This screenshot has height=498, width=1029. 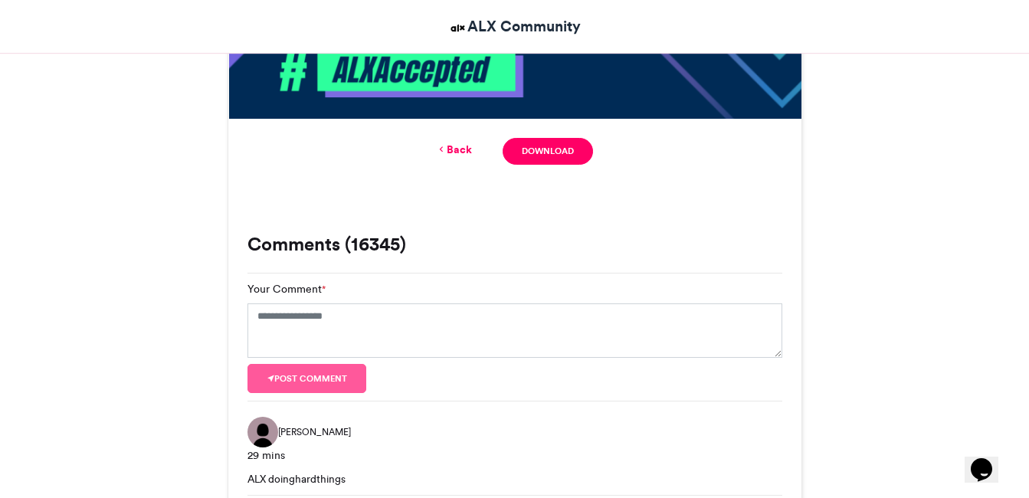 I want to click on a: Download, so click(x=547, y=151).